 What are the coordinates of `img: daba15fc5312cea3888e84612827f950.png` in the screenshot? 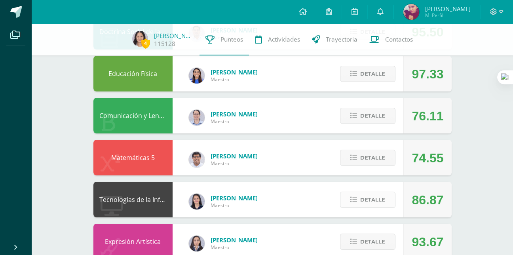 It's located at (197, 118).